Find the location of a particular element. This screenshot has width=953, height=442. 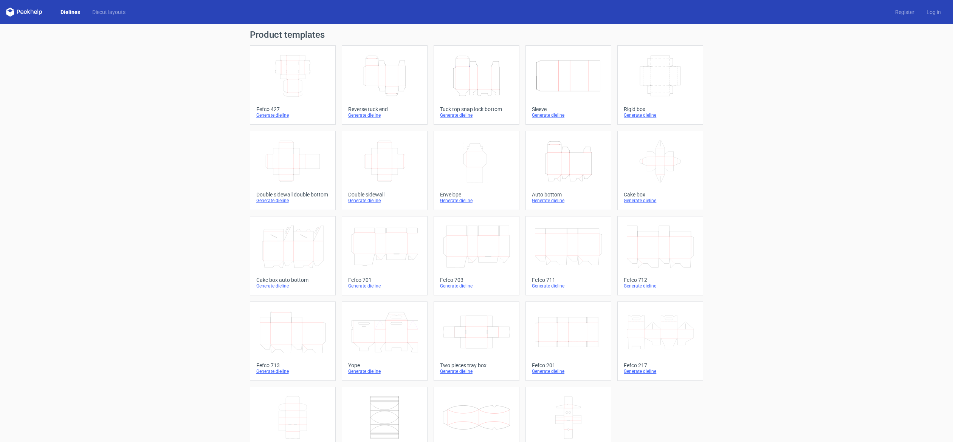

a: Tuck top snap lock bottomGenerate dieline is located at coordinates (476, 85).